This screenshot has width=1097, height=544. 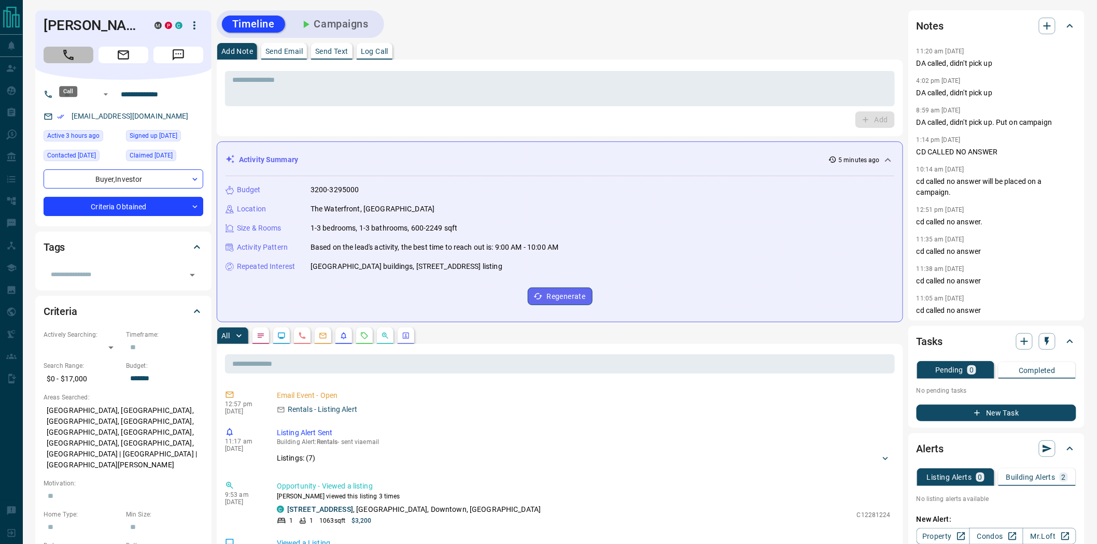 What do you see at coordinates (997, 26) in the screenshot?
I see `div: Notes` at bounding box center [997, 26].